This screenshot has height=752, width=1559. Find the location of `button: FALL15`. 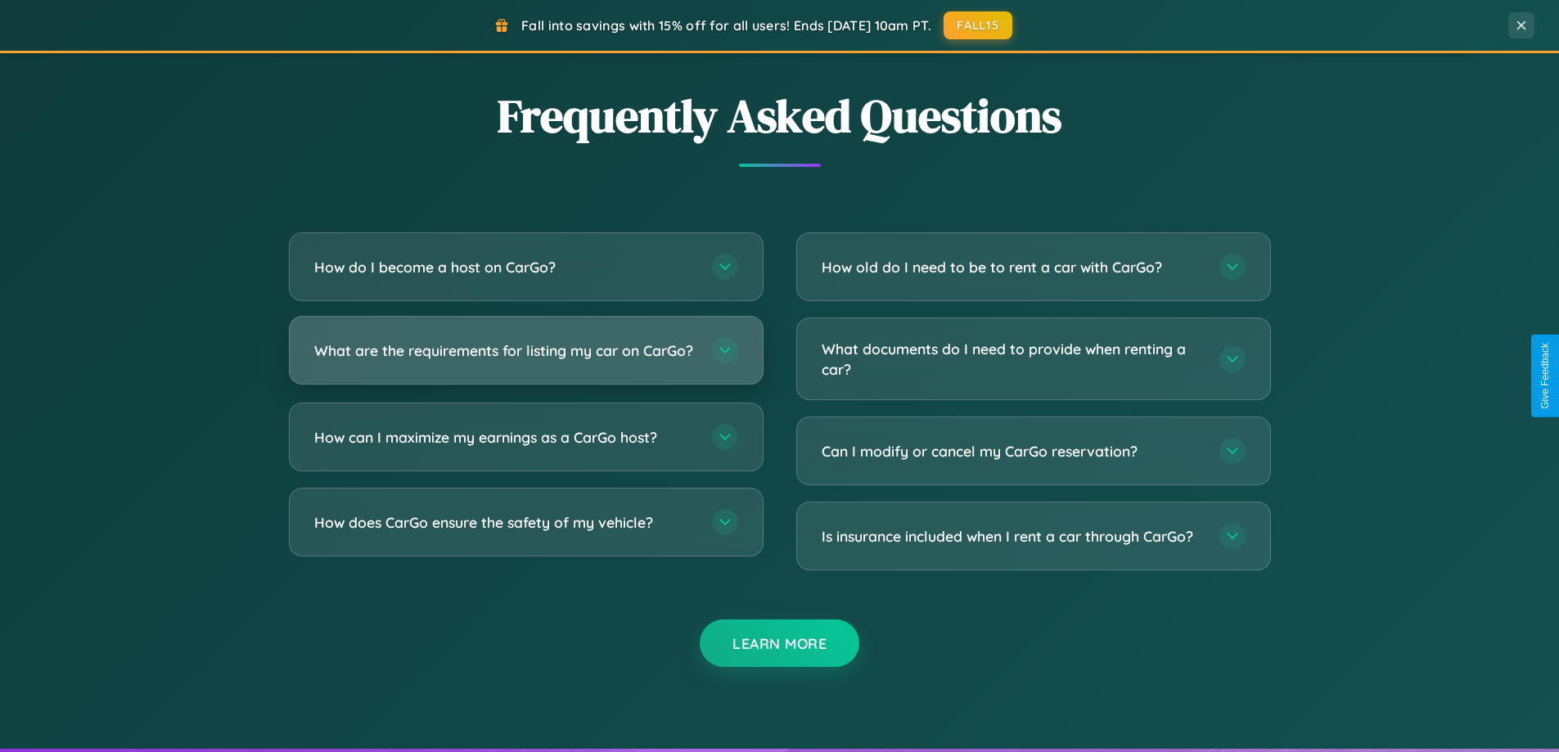

button: FALL15 is located at coordinates (978, 25).